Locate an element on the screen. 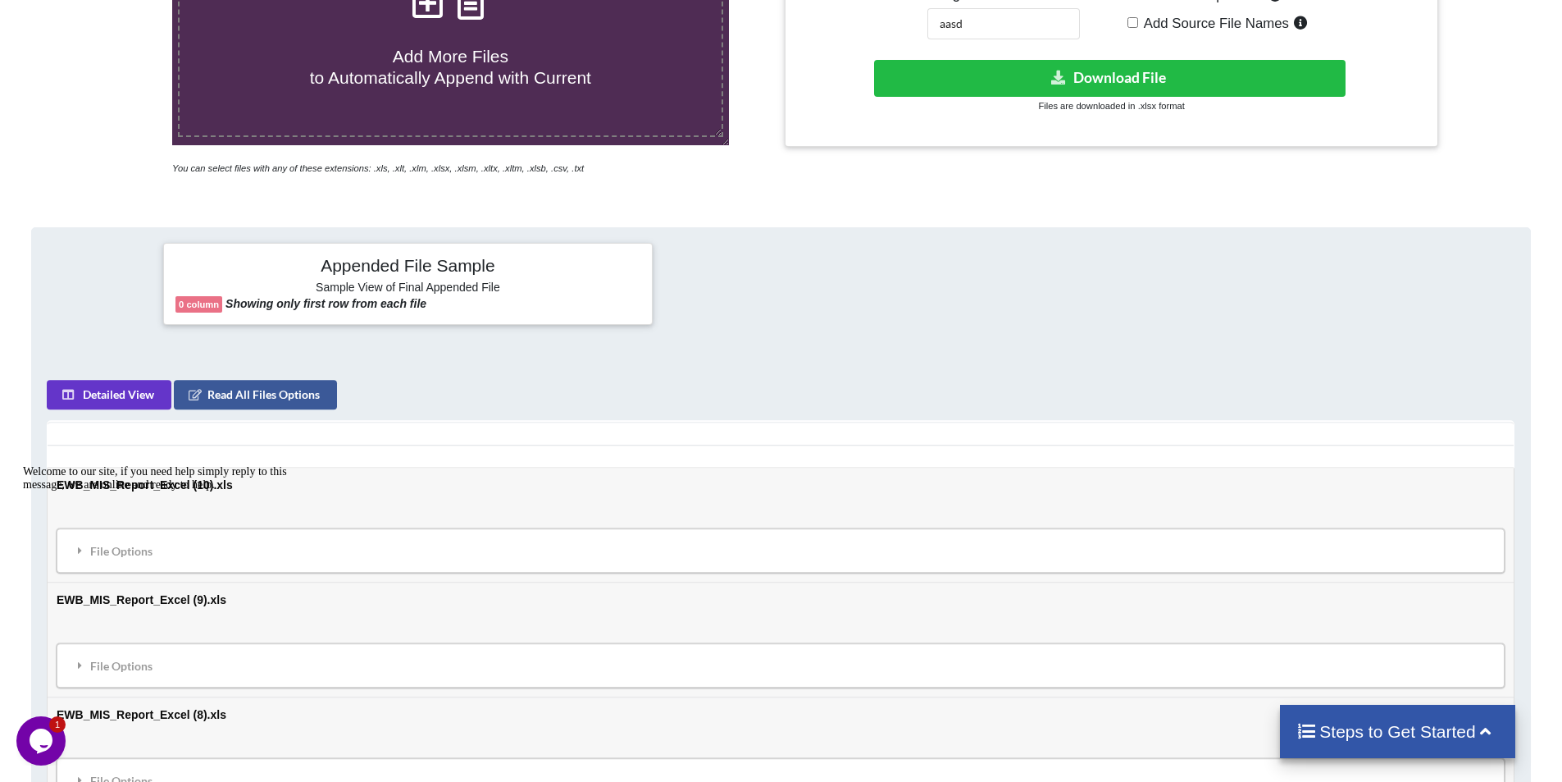  h4: Appended File Sample is located at coordinates (408, 267).